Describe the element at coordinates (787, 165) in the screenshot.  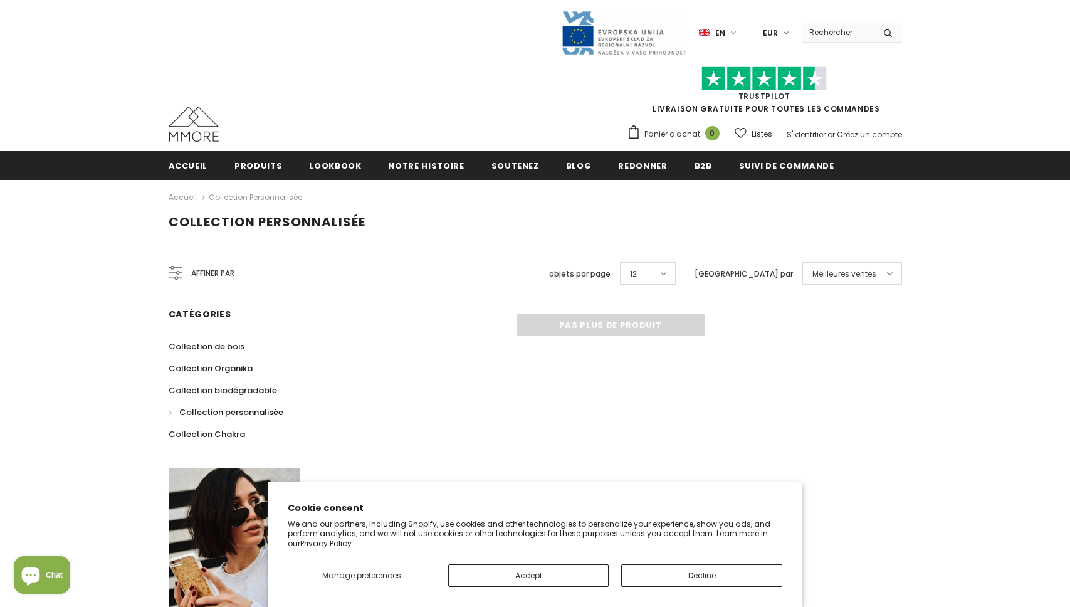
I see `span: Suivi de commande` at that location.